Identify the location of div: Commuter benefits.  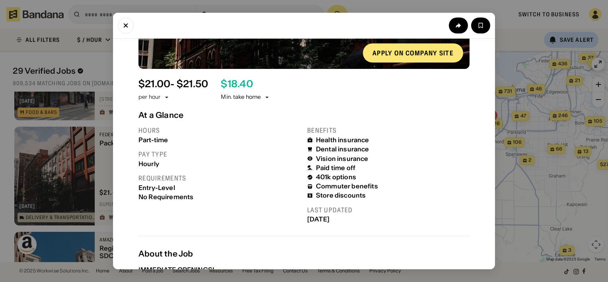
(347, 186).